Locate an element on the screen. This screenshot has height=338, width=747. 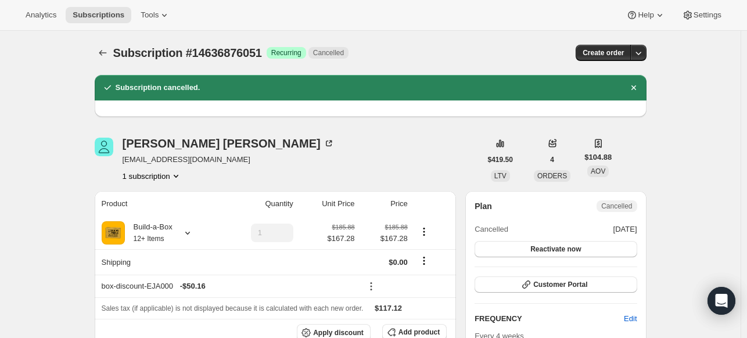
span: - $50.16 is located at coordinates (193, 286).